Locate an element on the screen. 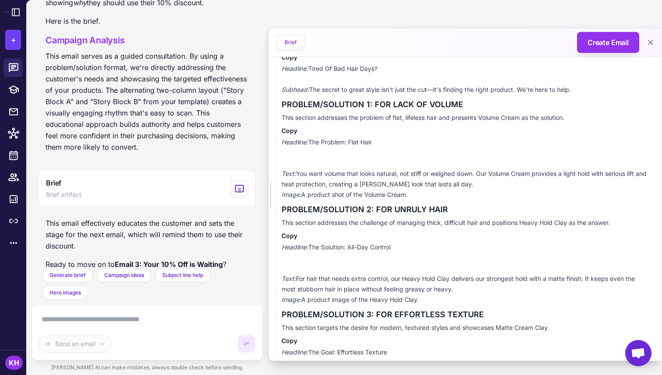 The width and height of the screenshot is (662, 375). button: Generate brief is located at coordinates (67, 275).